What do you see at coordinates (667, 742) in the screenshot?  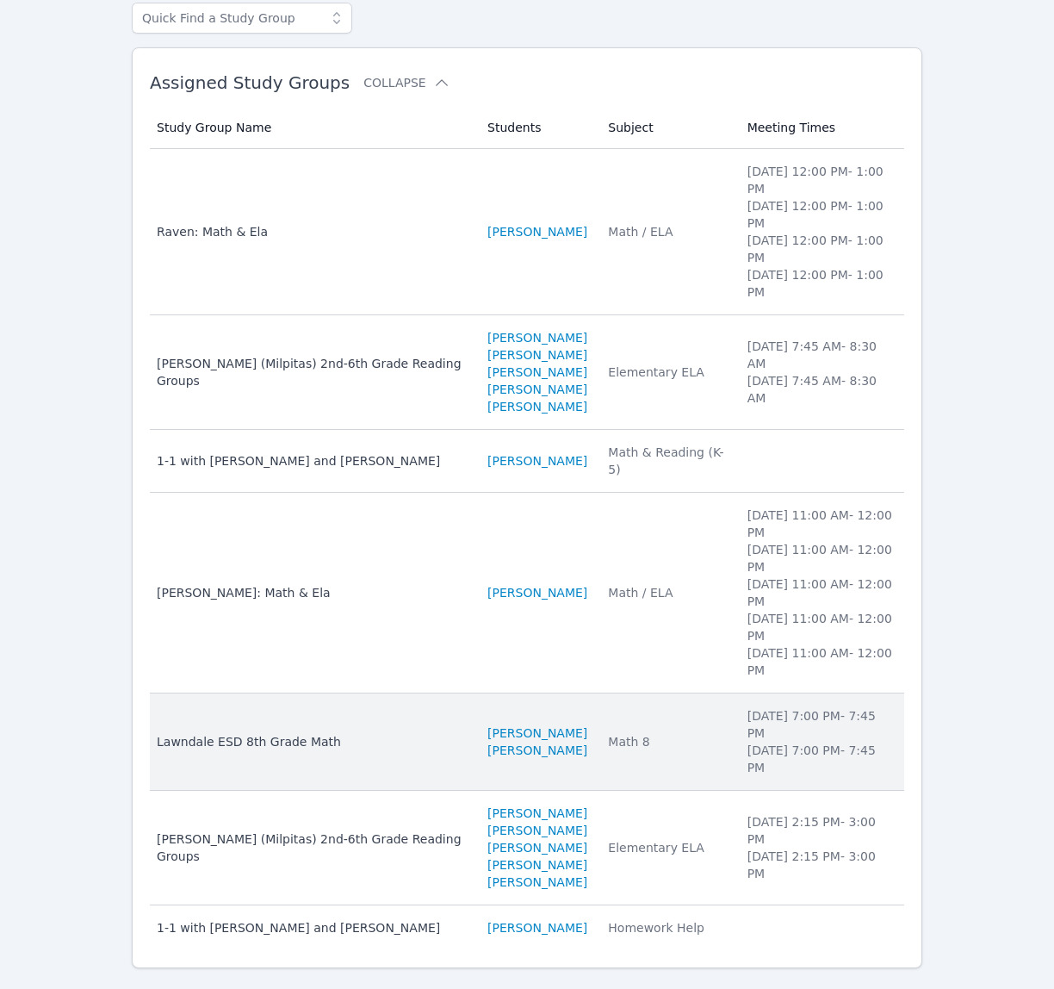 I see `div: Math 8` at bounding box center [667, 742].